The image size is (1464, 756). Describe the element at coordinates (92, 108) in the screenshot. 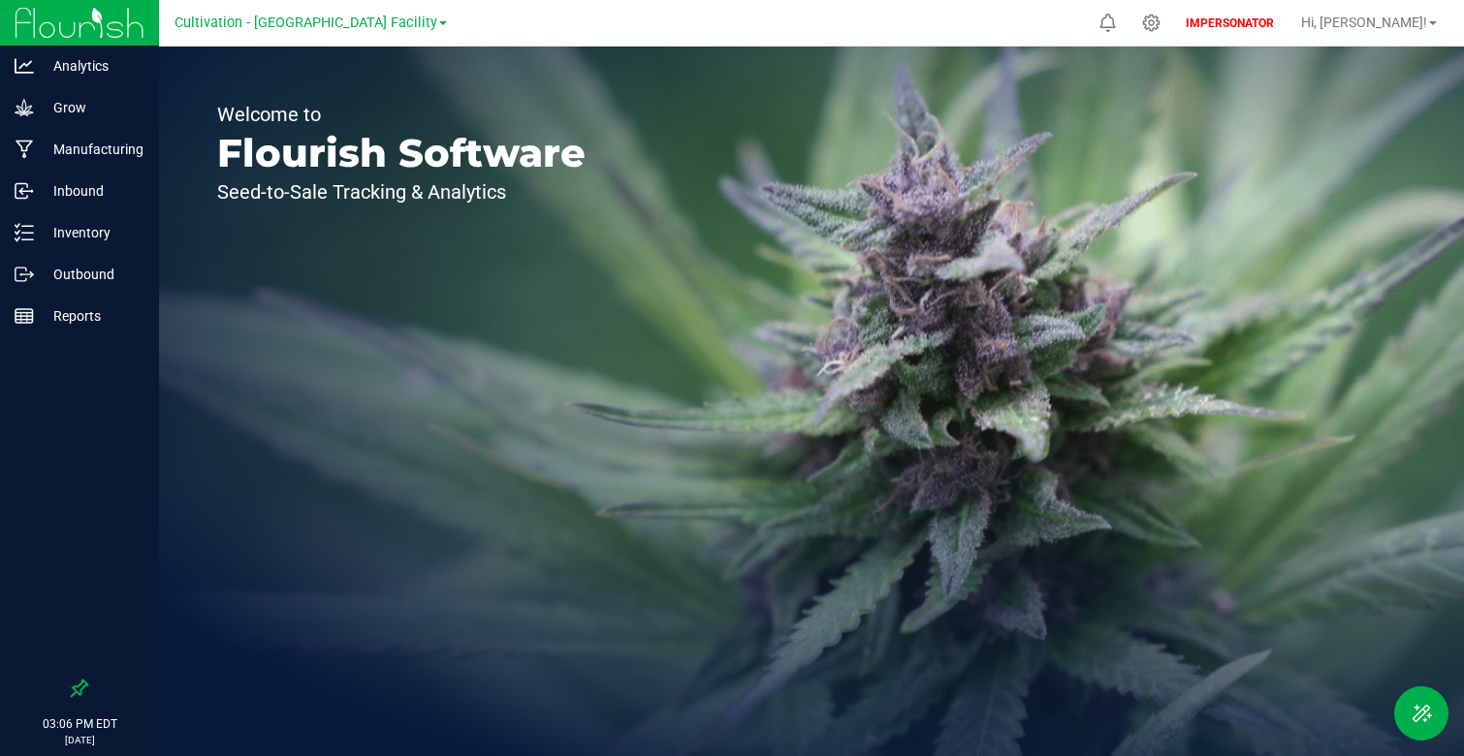

I see `p: Grow` at that location.